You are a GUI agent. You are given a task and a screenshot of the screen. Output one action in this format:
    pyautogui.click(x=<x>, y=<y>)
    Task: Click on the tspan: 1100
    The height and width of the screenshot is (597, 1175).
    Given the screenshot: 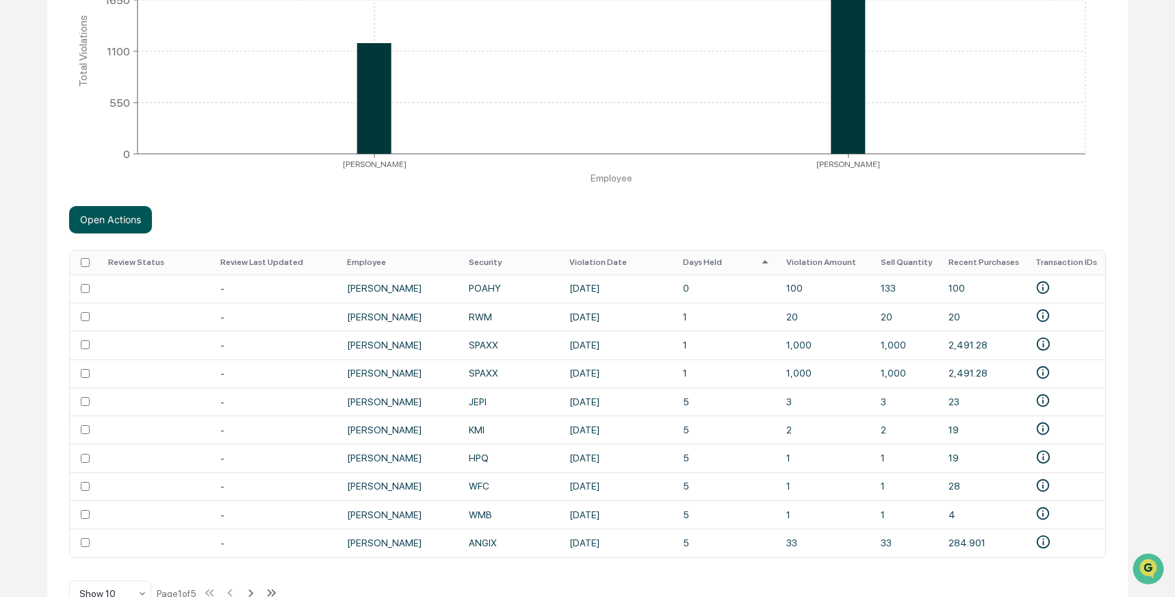 What is the action you would take?
    pyautogui.click(x=118, y=51)
    